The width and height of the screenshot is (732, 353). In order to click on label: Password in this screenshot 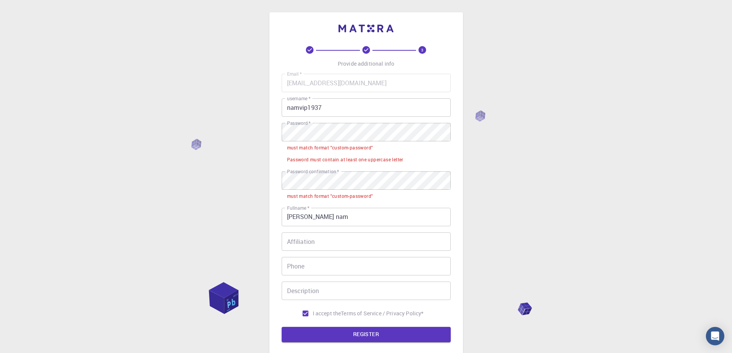, I will do `click(299, 123)`.